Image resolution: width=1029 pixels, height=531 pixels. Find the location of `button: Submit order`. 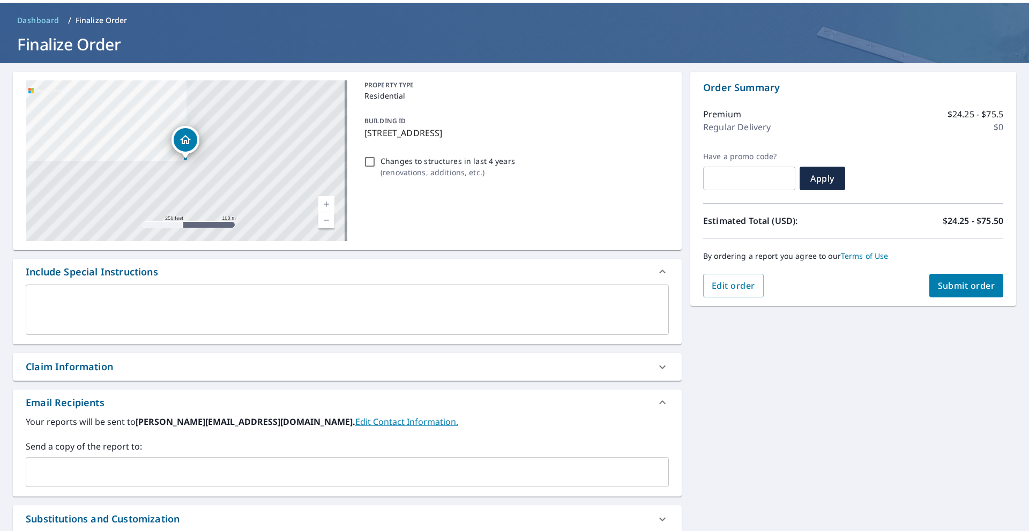

button: Submit order is located at coordinates (966, 286).